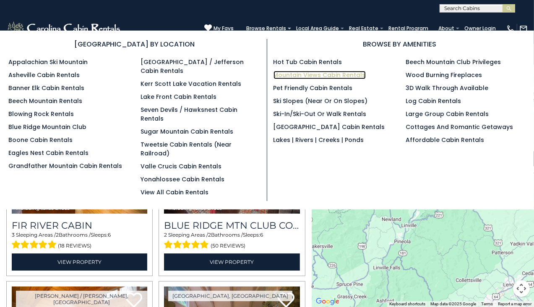 The height and width of the screenshot is (307, 534). I want to click on img: phone-regular-white.png, so click(510, 28).